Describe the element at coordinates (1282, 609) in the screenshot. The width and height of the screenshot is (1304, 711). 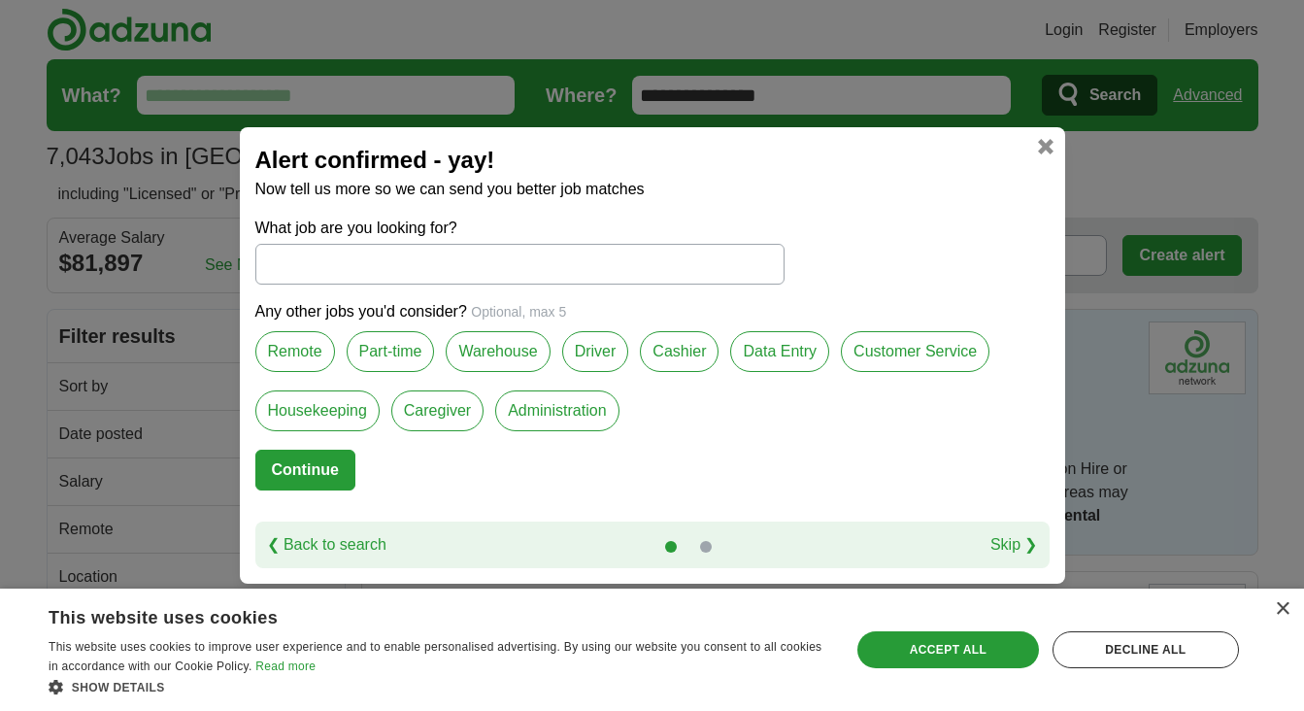
I see `div: Close` at that location.